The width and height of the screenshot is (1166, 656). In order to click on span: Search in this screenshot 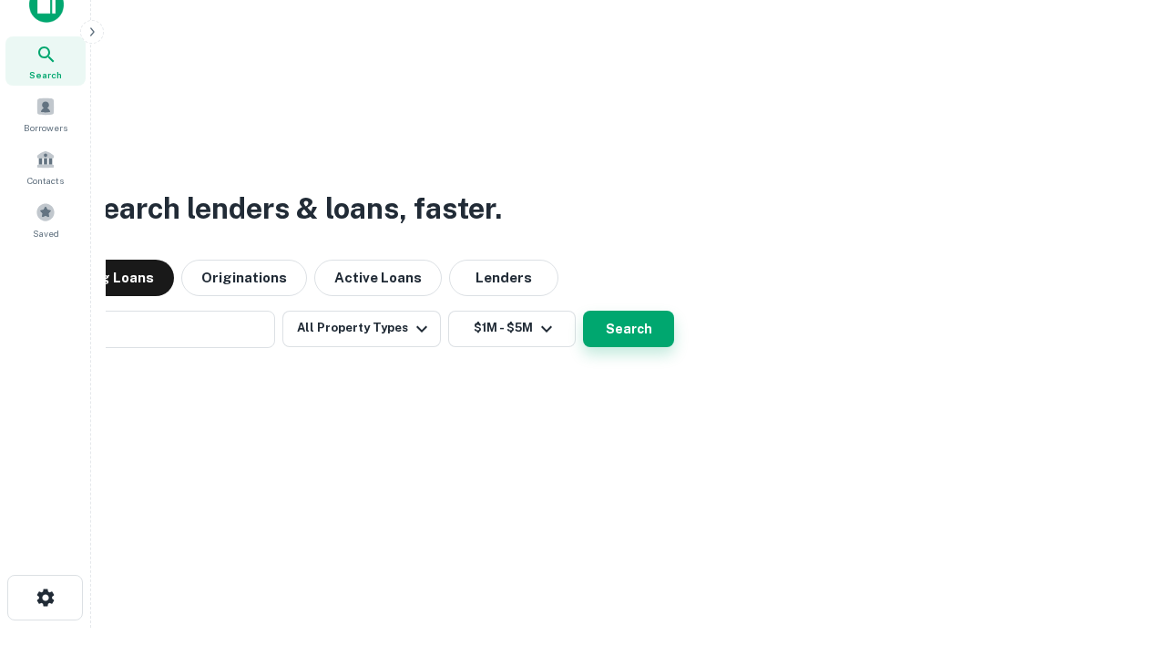, I will do `click(46, 75)`.